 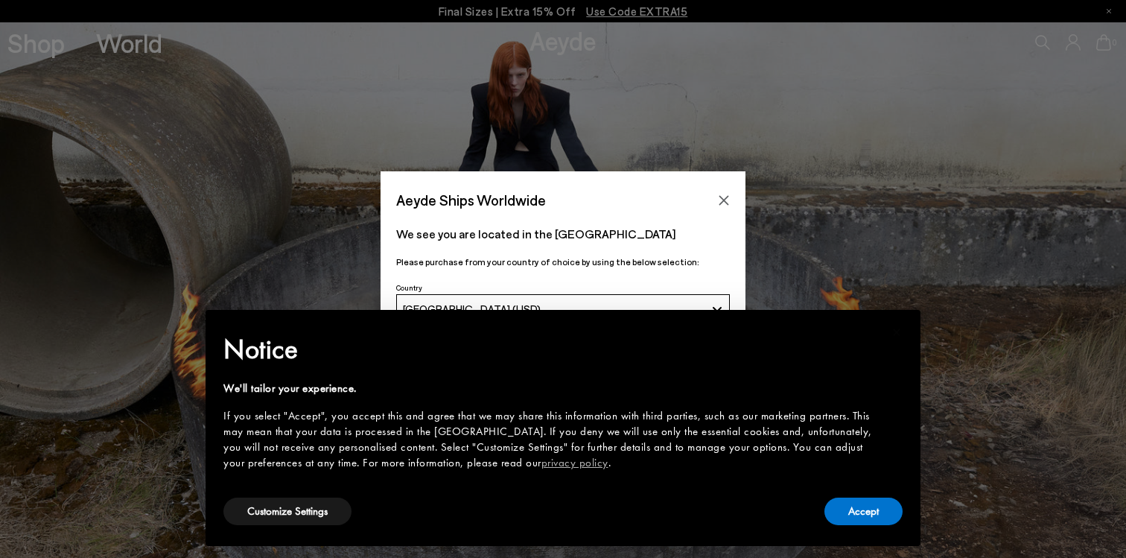 I want to click on p: Please purchase from your country of choice by using the below selection:, so click(x=563, y=261).